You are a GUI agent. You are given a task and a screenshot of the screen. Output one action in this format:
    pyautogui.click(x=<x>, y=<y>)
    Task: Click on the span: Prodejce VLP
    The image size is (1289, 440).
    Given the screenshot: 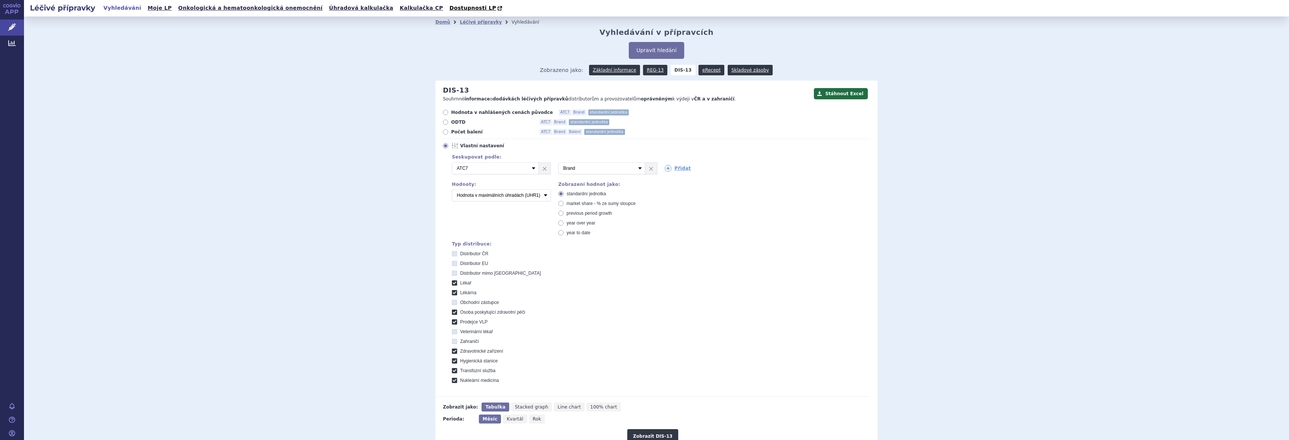 What is the action you would take?
    pyautogui.click(x=473, y=322)
    